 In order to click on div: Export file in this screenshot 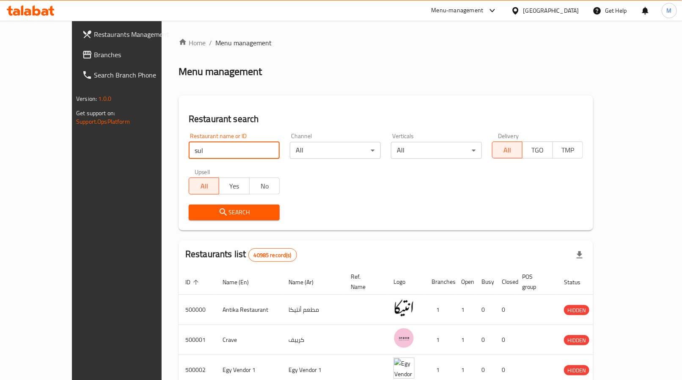, I will do `click(580, 255)`.